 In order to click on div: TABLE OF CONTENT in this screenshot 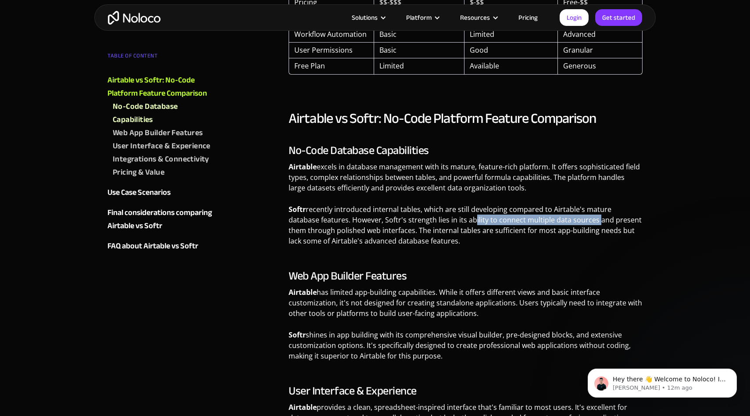, I will do `click(161, 58)`.